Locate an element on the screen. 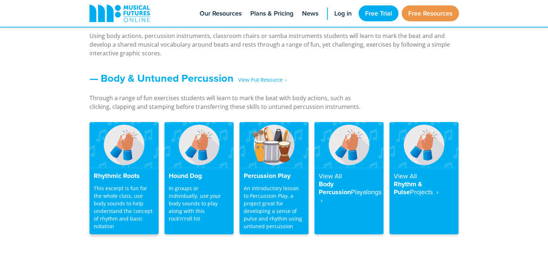  h4: Hound Dog is located at coordinates (199, 176).